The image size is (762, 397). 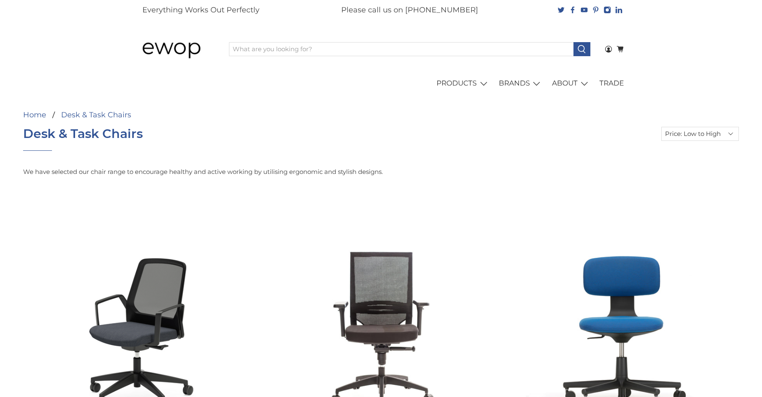 I want to click on p: We have selected our chair range to encourage healthy and active working by utilising ergonomic a..., so click(x=381, y=172).